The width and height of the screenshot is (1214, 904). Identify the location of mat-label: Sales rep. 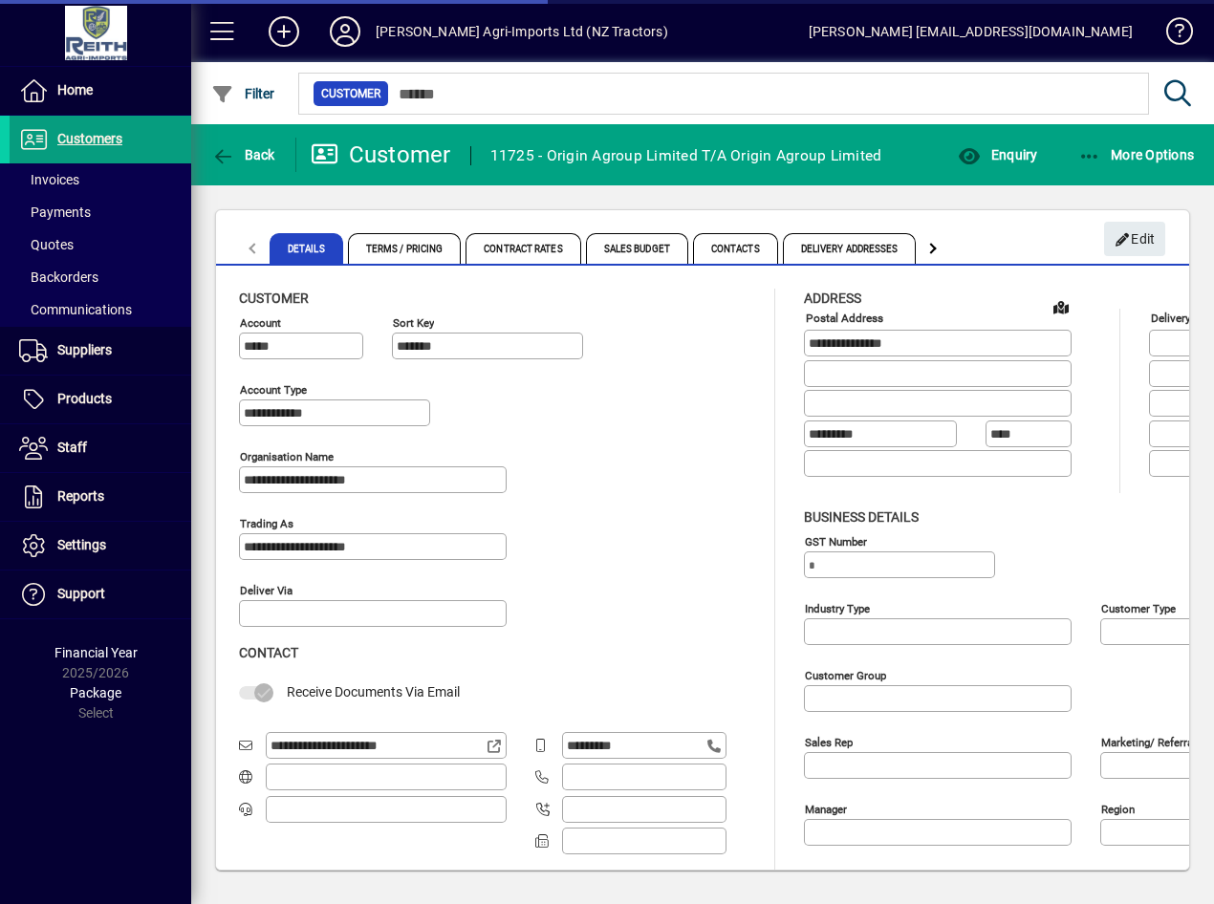
(828, 742).